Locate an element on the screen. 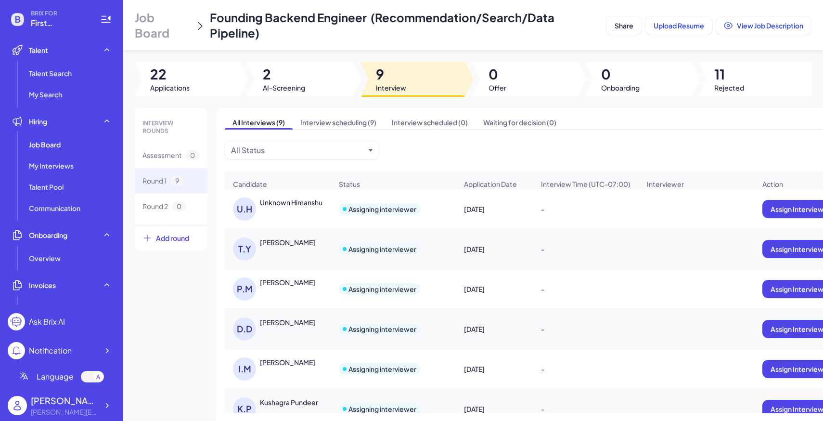 Image resolution: width=823 pixels, height=421 pixels. div: K.P is located at coordinates (245, 409).